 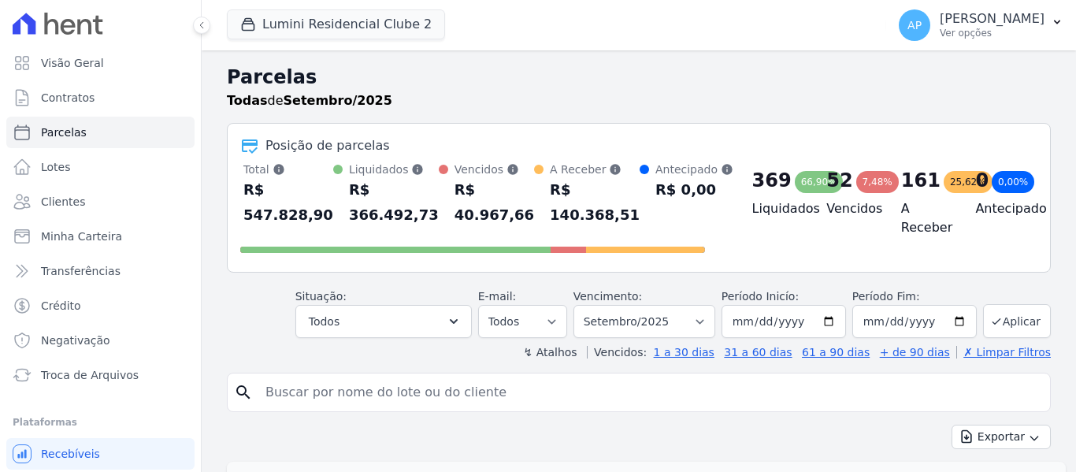 What do you see at coordinates (968, 182) in the screenshot?
I see `div: 25,62%` at bounding box center [968, 182].